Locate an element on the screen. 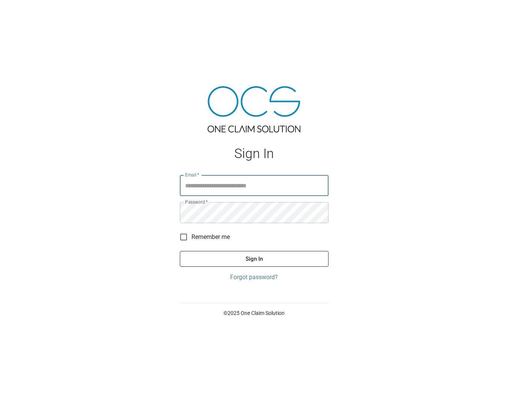  span: Remember me is located at coordinates (211, 237).